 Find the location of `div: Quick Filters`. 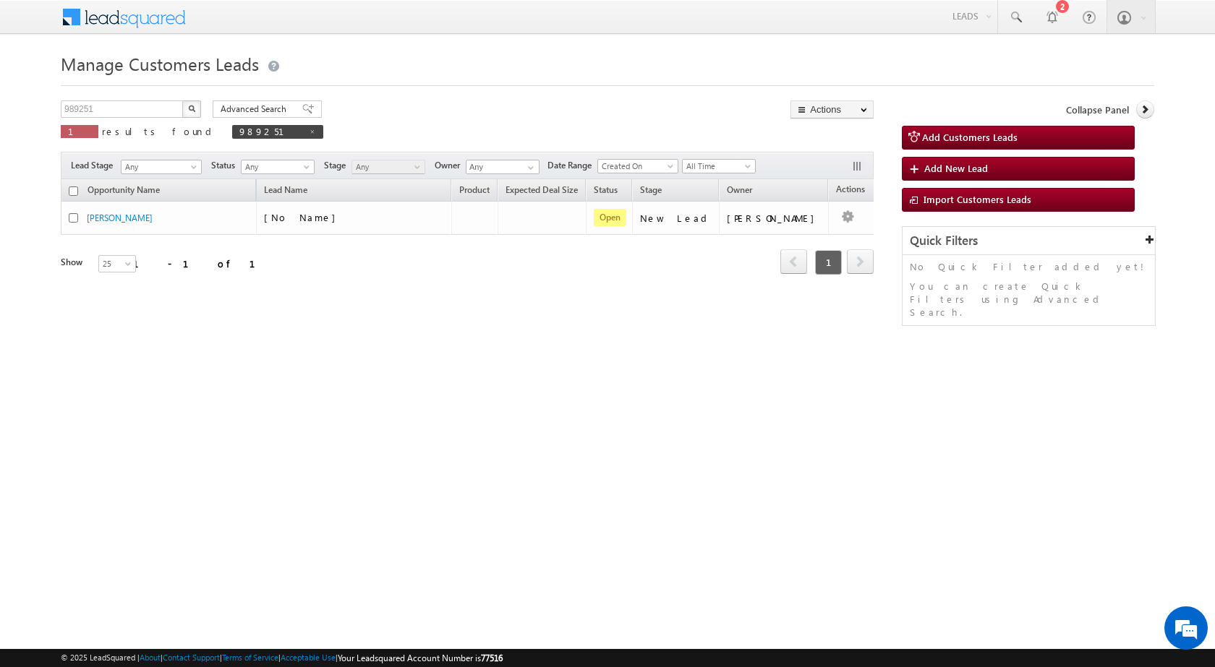

div: Quick Filters is located at coordinates (1028, 241).